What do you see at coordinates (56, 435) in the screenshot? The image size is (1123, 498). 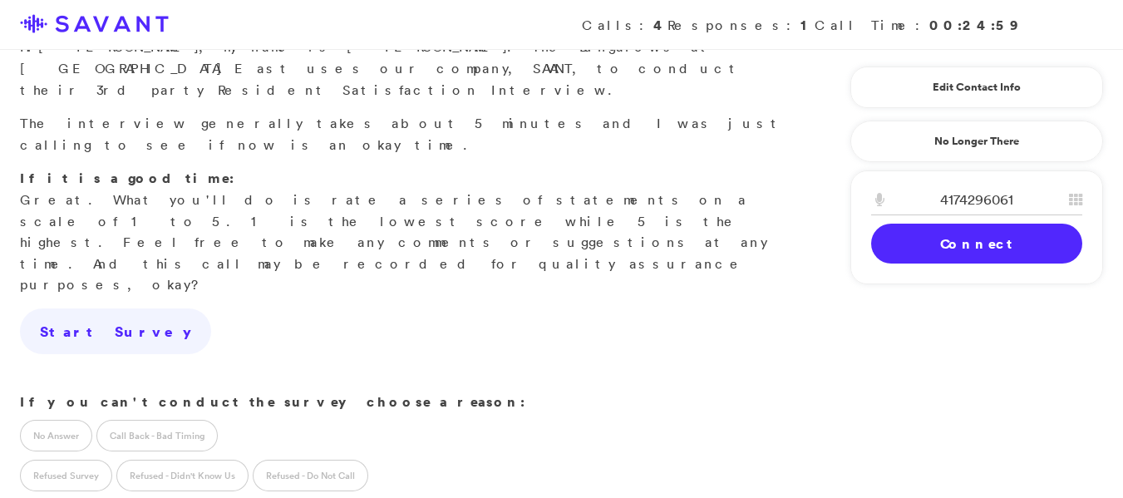 I see `label: No Answer` at bounding box center [56, 435].